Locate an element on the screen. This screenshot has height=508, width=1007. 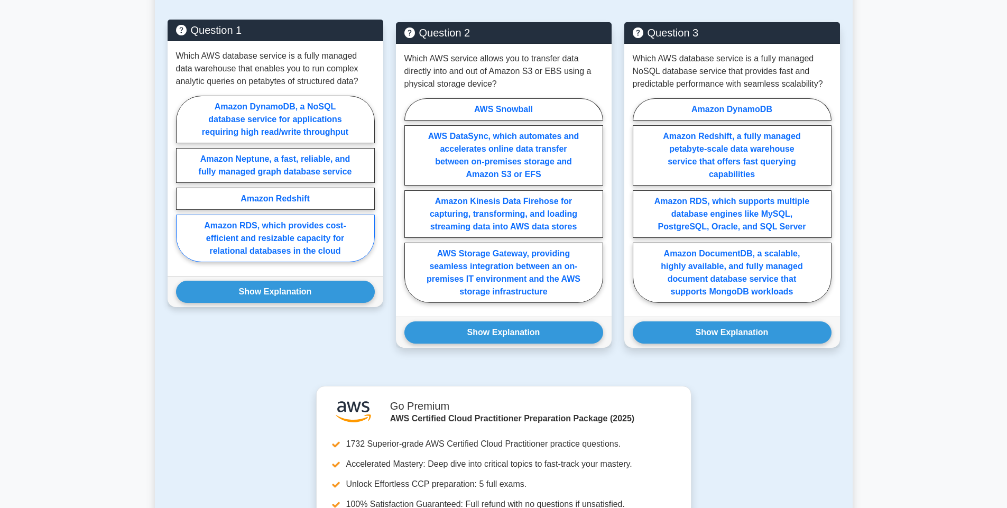
label: Amazon RDS, which provides cost-efficient and resizable capacity for relational databases in the ... is located at coordinates (275, 238).